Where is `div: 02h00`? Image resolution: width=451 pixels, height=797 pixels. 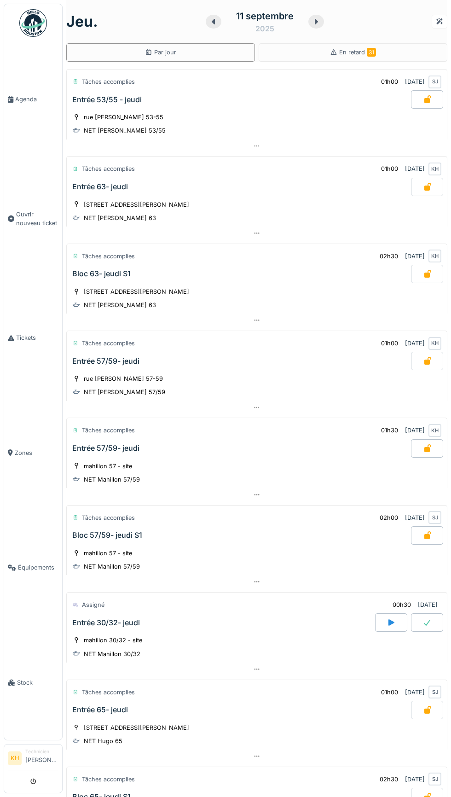
div: 02h00 is located at coordinates (389, 518).